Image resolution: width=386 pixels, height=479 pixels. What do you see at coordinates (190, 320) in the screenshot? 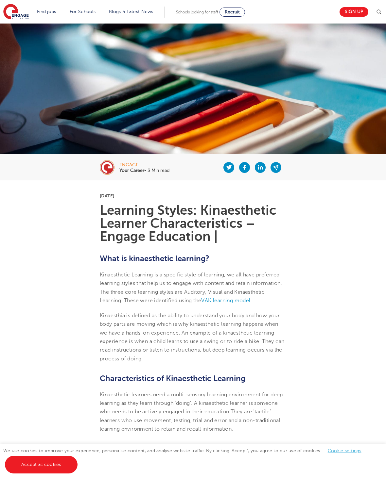
I see `span: Kinaesthia is defined as the ability to understand your body and how your body parts are moving w...` at bounding box center [190, 320].